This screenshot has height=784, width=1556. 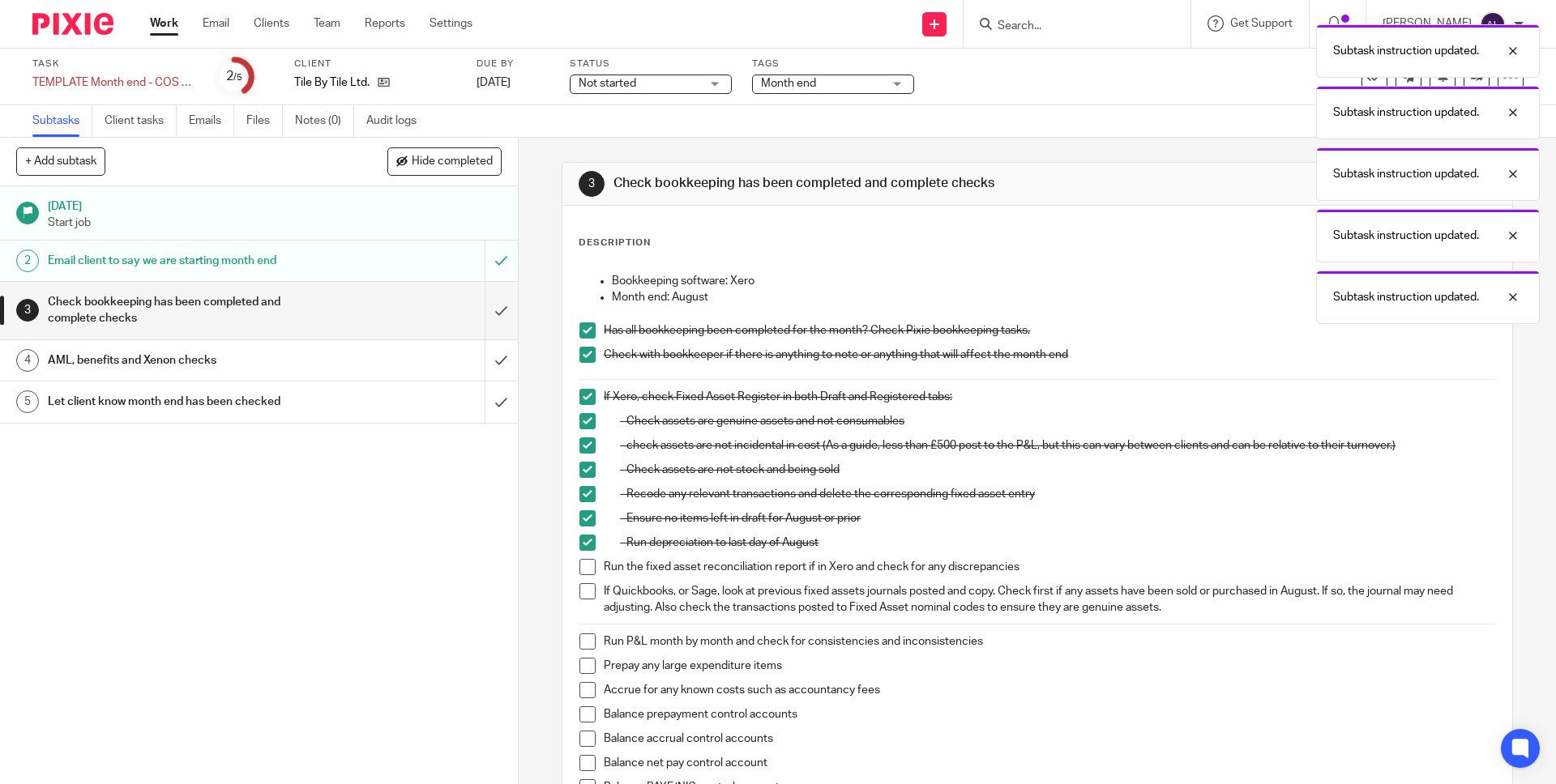 What do you see at coordinates (274, 223) in the screenshot?
I see `p: Start job` at bounding box center [274, 223].